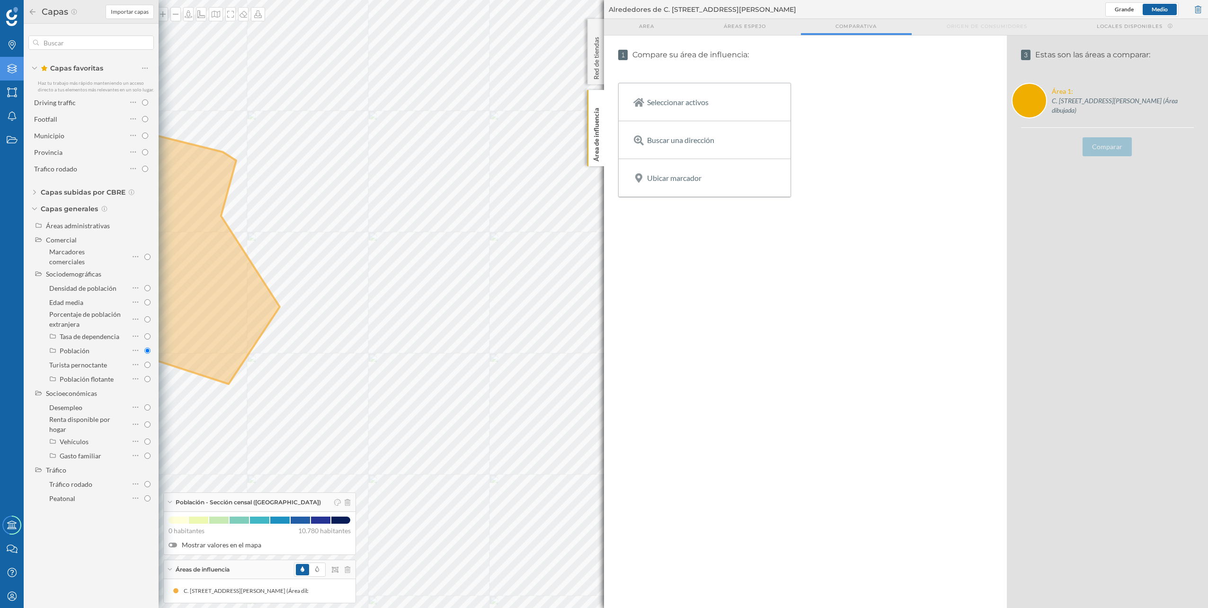  I want to click on div: Desempleo, so click(66, 407).